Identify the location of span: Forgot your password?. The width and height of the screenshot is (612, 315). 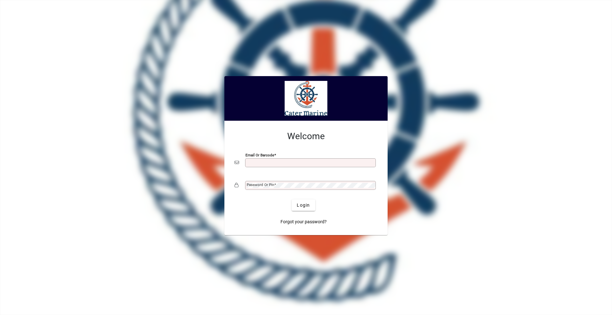
(304, 222).